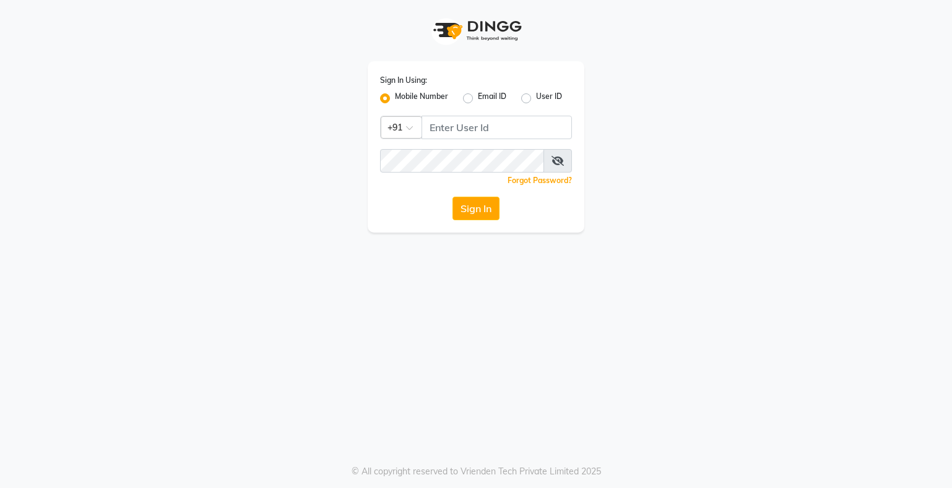  What do you see at coordinates (492, 98) in the screenshot?
I see `label: Email ID` at bounding box center [492, 98].